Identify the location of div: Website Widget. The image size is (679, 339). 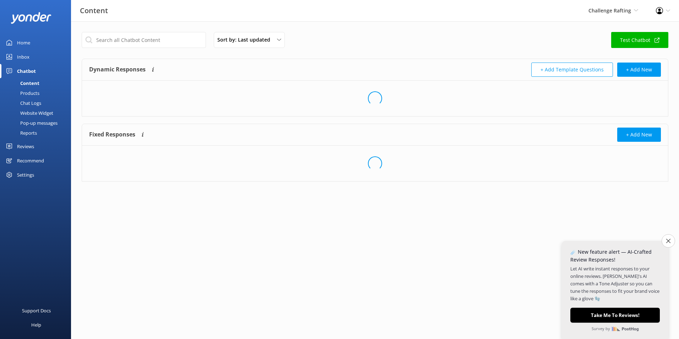
(29, 113).